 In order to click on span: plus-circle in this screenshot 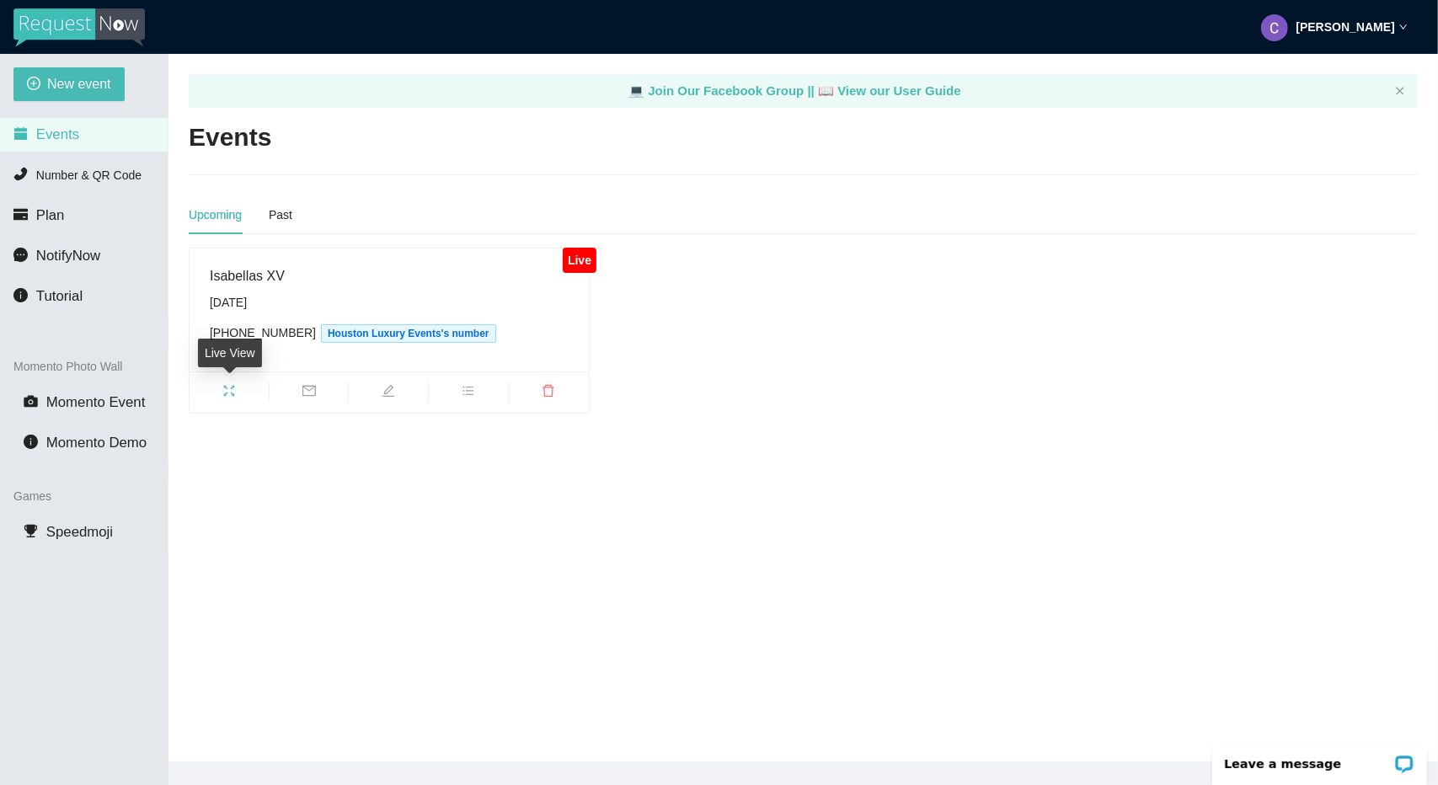, I will do `click(34, 84)`.